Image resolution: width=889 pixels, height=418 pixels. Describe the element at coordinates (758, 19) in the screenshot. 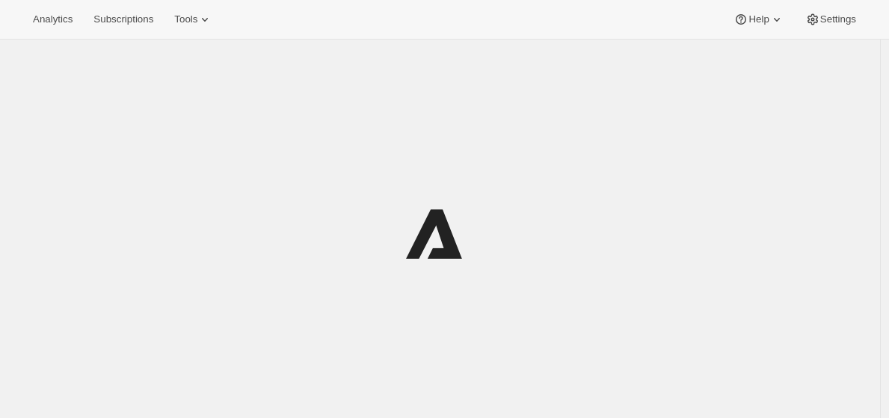

I see `button: Help` at that location.